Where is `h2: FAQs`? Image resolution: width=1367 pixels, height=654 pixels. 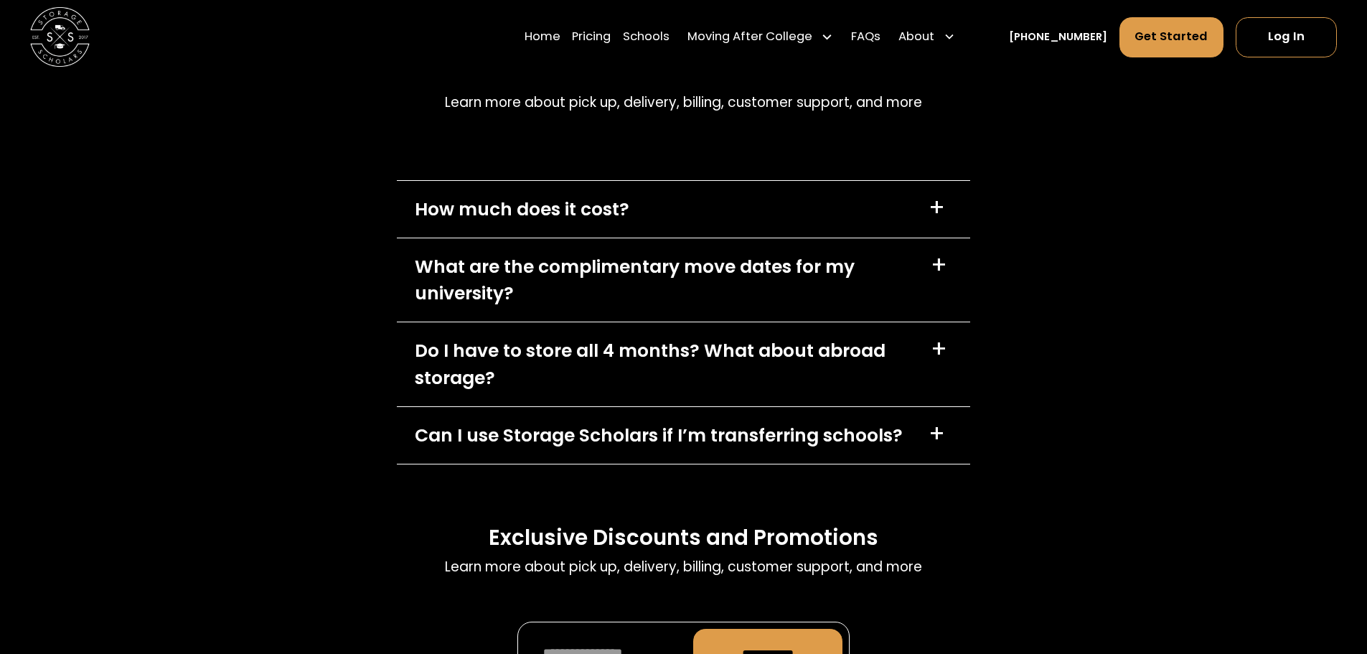
h2: FAQs is located at coordinates (683, 55).